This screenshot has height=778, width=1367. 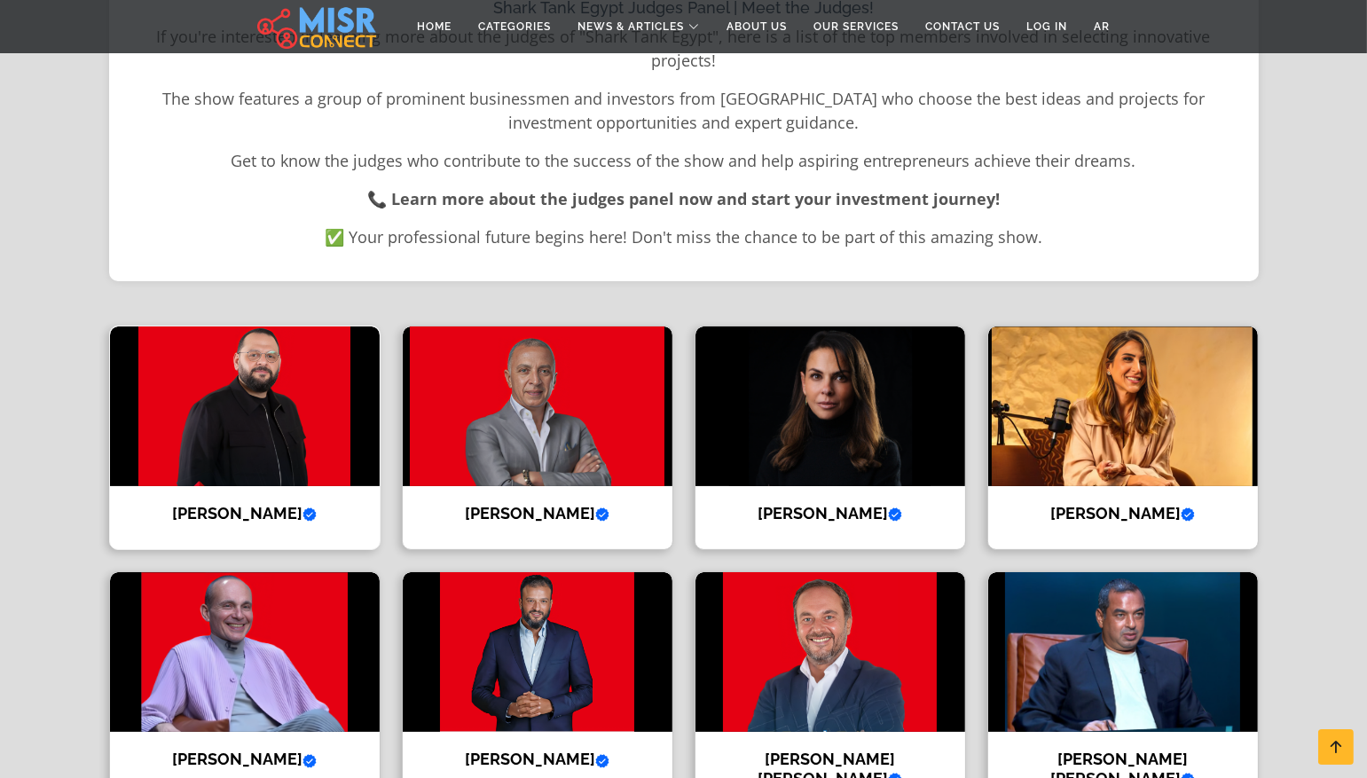 I want to click on a: Our Services, so click(x=856, y=27).